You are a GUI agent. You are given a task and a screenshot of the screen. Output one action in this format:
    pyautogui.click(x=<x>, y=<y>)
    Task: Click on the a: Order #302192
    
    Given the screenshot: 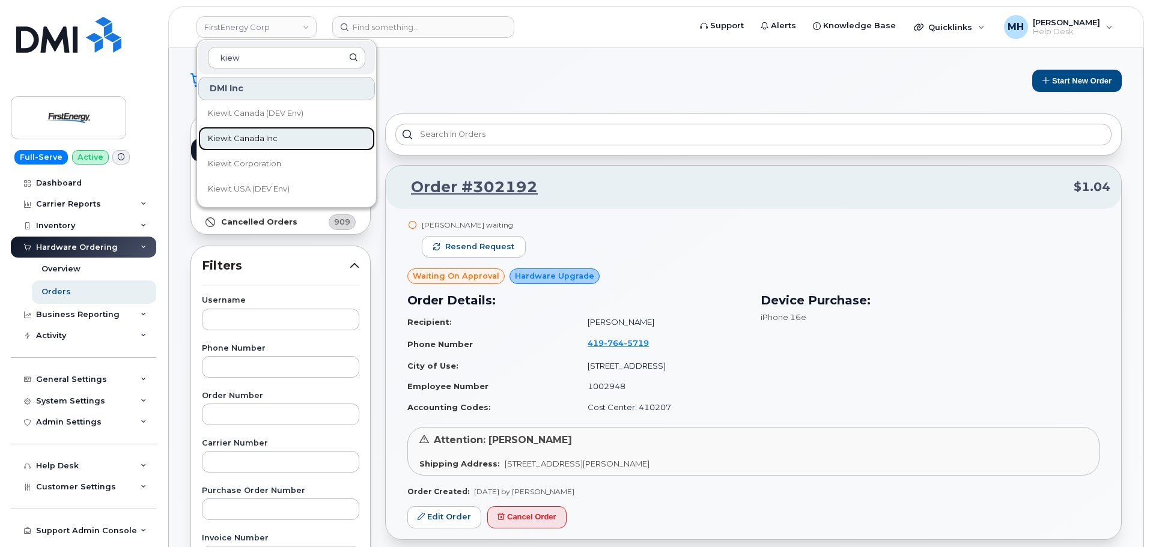 What is the action you would take?
    pyautogui.click(x=467, y=187)
    